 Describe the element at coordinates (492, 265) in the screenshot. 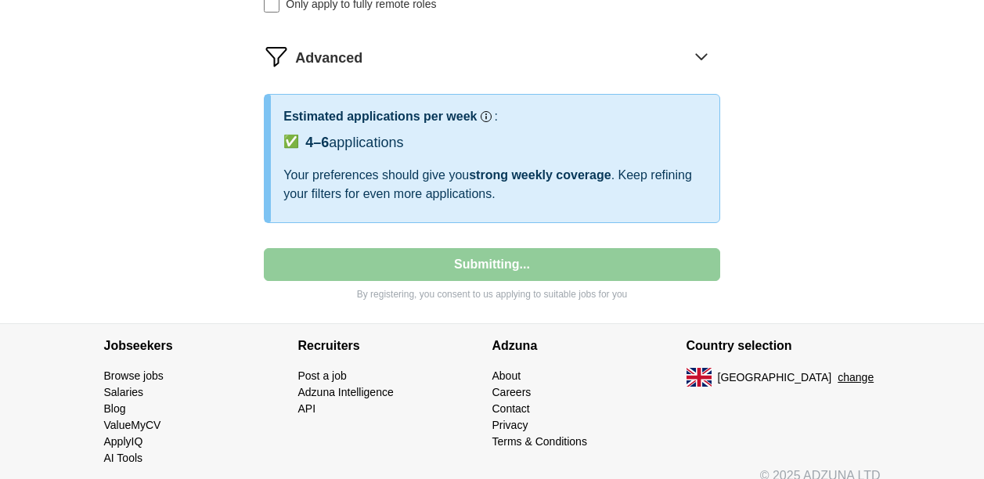

I see `button: Submitting...` at that location.